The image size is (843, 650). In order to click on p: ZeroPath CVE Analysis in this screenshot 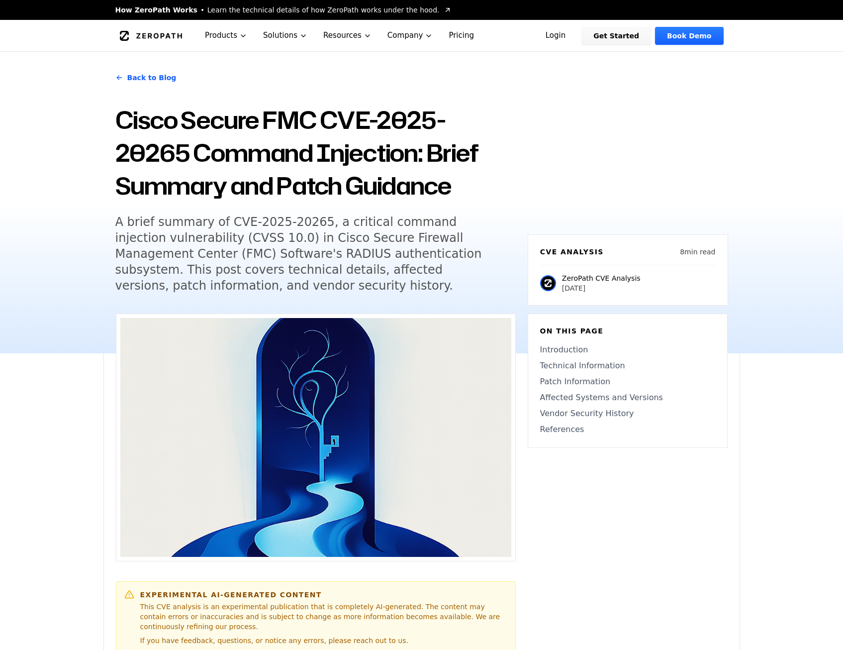, I will do `click(601, 278)`.